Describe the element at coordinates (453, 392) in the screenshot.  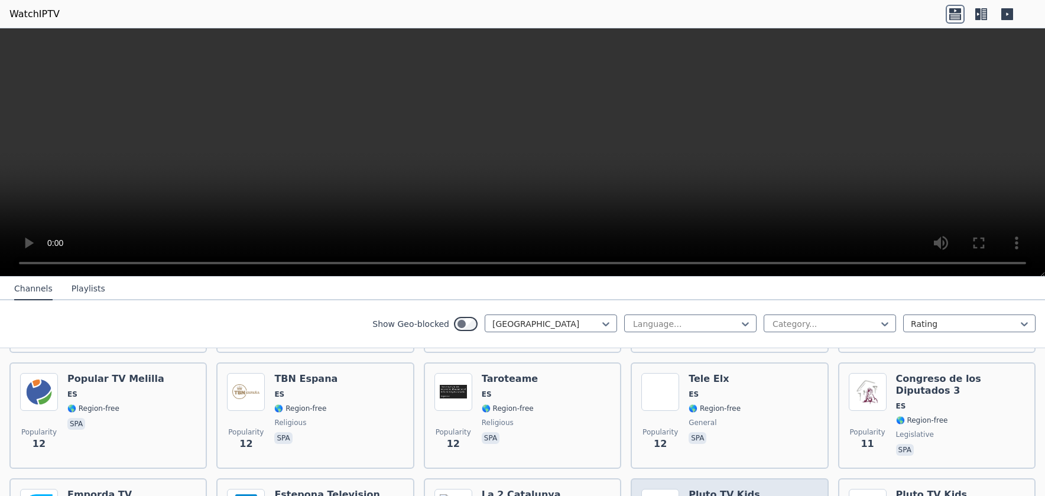
I see `img: Taroteame` at that location.